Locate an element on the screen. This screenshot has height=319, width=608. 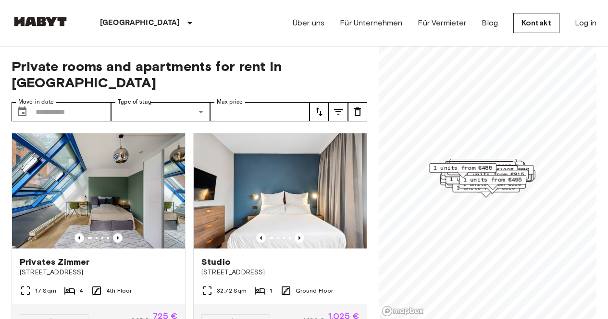
span: 4 is located at coordinates (81, 291).